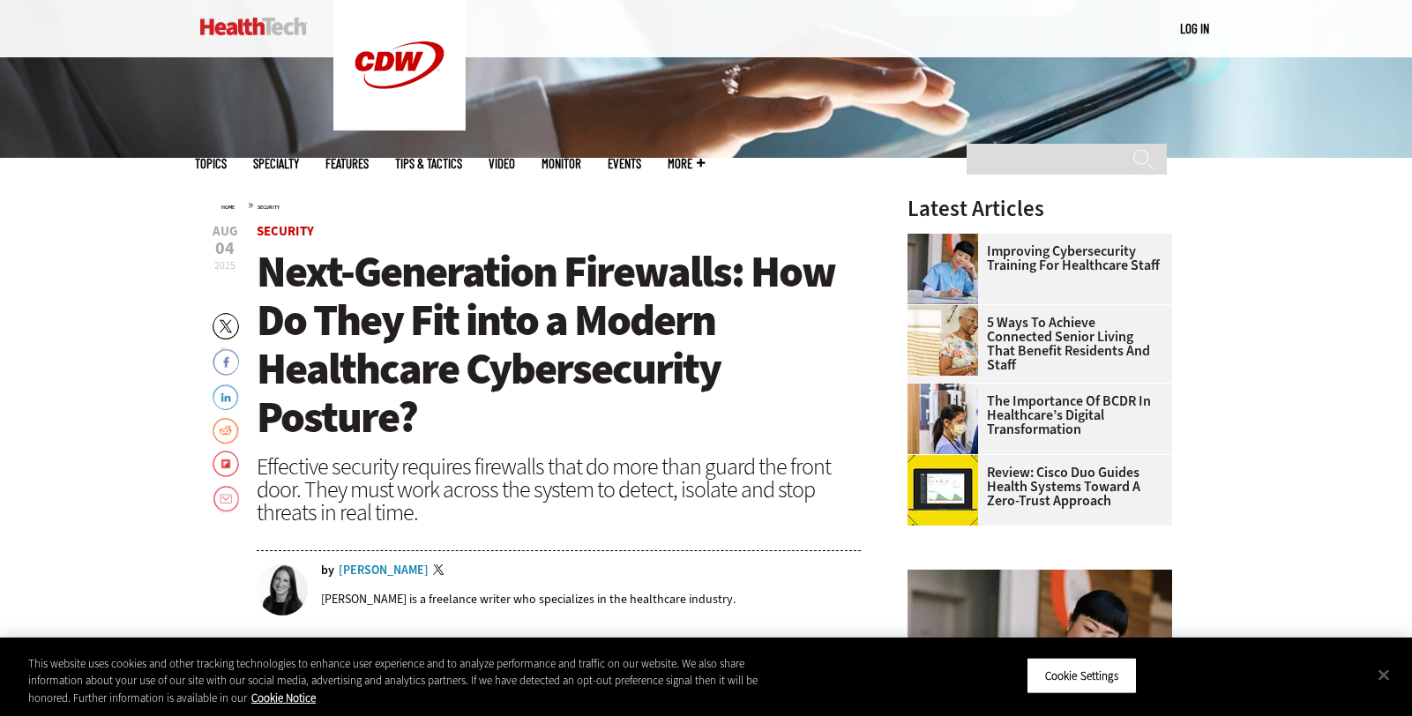 This screenshot has height=716, width=1412. What do you see at coordinates (283, 697) in the screenshot?
I see `a: More information about your privacy` at bounding box center [283, 697].